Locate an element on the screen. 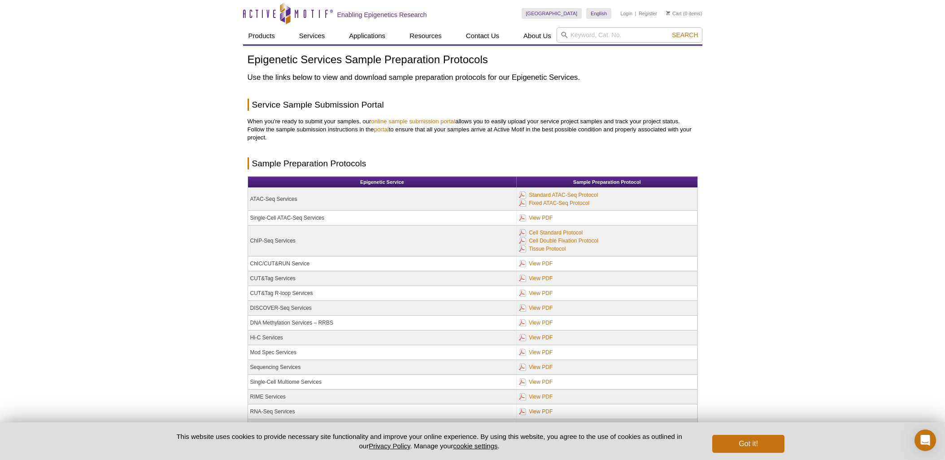  td: CUT&Tag Services is located at coordinates (383, 279).